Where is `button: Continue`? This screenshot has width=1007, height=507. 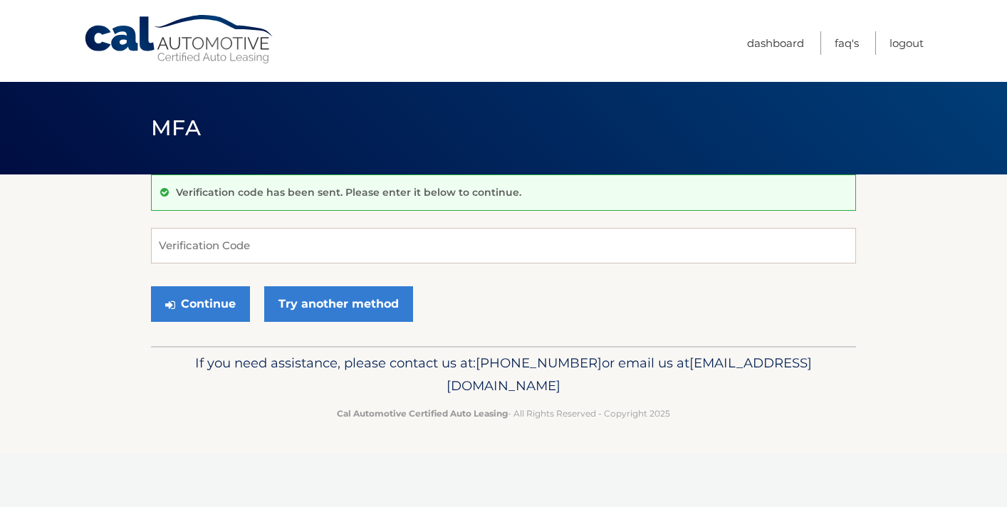 button: Continue is located at coordinates (200, 304).